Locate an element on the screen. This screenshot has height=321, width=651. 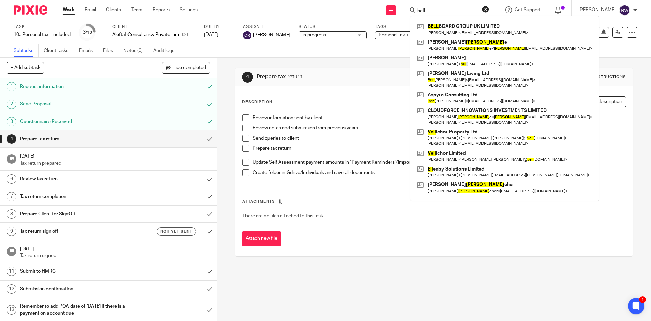
h1: Send Proposal is located at coordinates (79, 104).